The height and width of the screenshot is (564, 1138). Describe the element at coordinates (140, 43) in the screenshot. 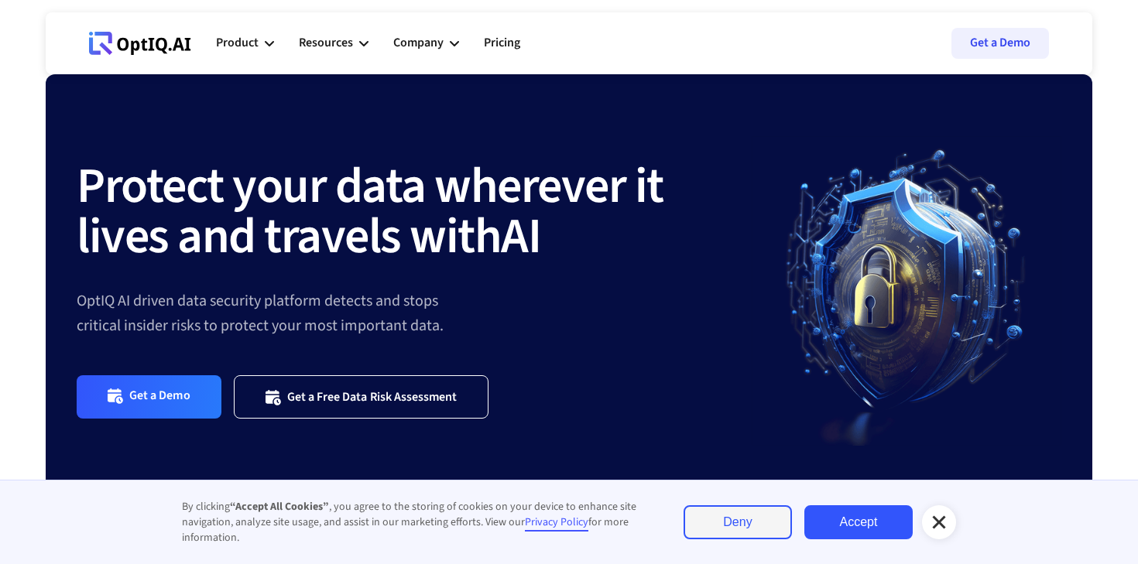

I see `a: Webflow Homepage` at that location.